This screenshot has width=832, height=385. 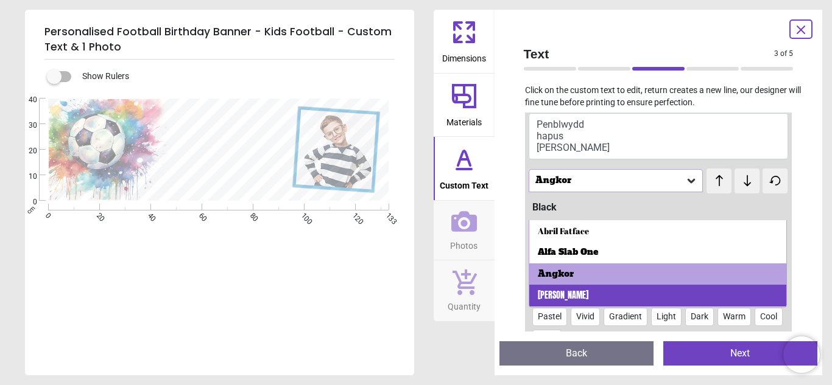 What do you see at coordinates (464, 56) in the screenshot?
I see `span: Dimensions` at bounding box center [464, 56].